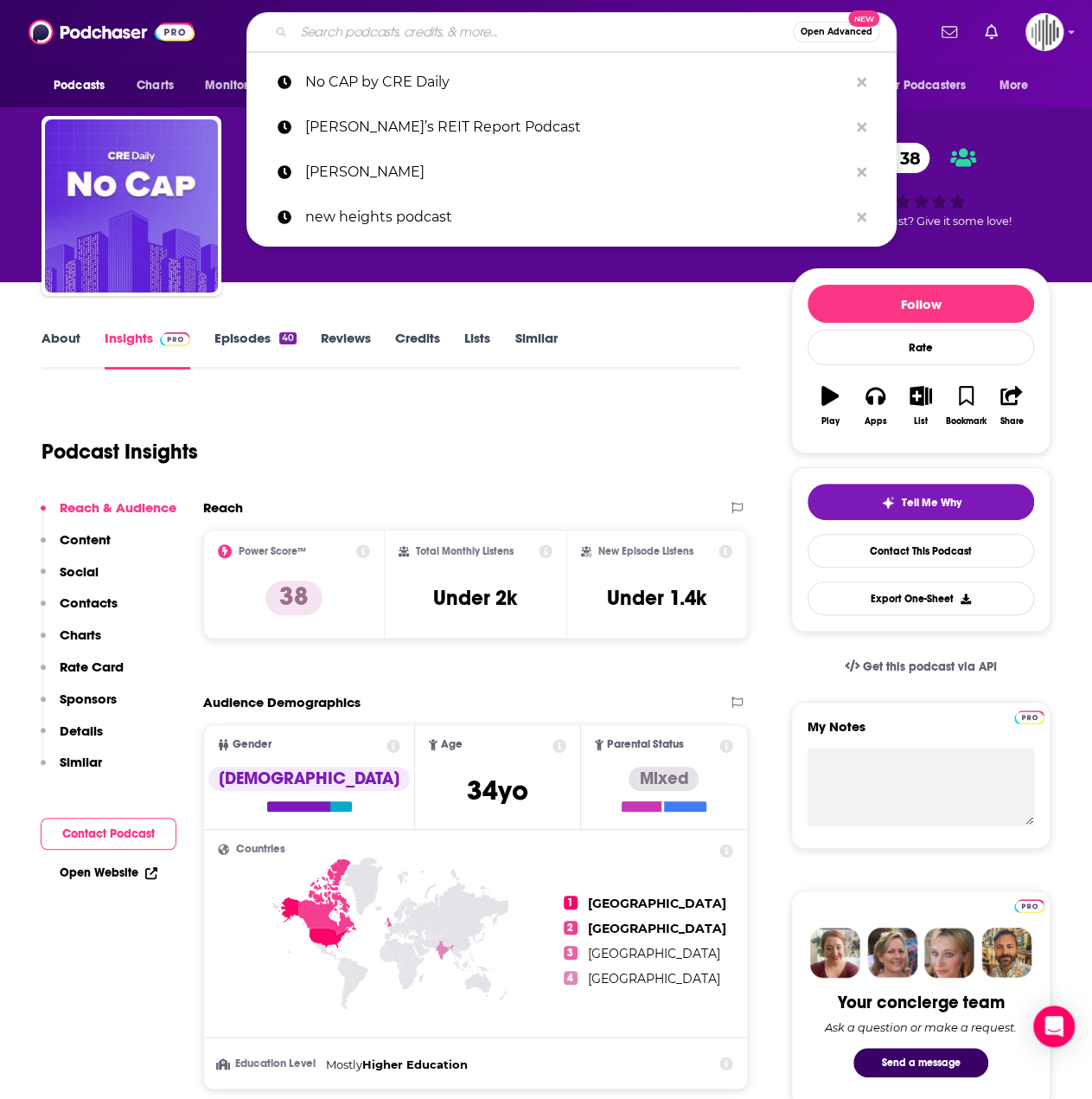 The image size is (1092, 1099). I want to click on h2: Power Score™, so click(272, 551).